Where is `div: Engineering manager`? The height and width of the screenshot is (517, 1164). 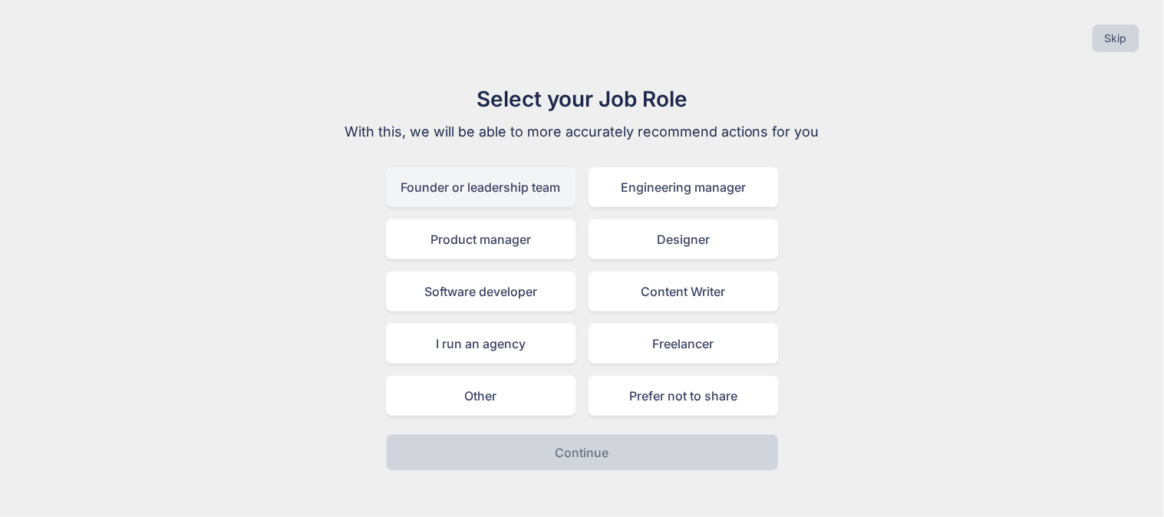
div: Engineering manager is located at coordinates (683, 187).